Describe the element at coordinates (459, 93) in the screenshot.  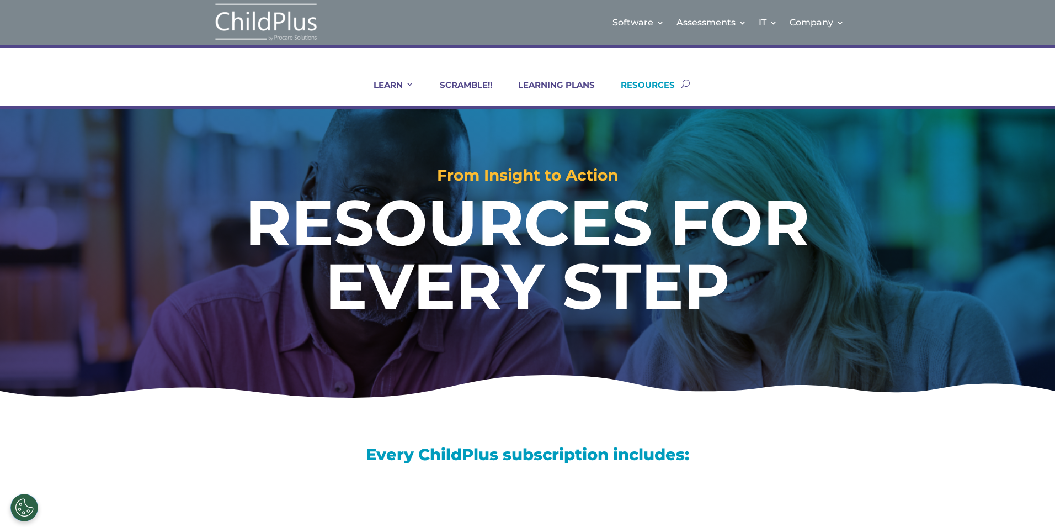
I see `a: SCRAMBLE!!` at that location.